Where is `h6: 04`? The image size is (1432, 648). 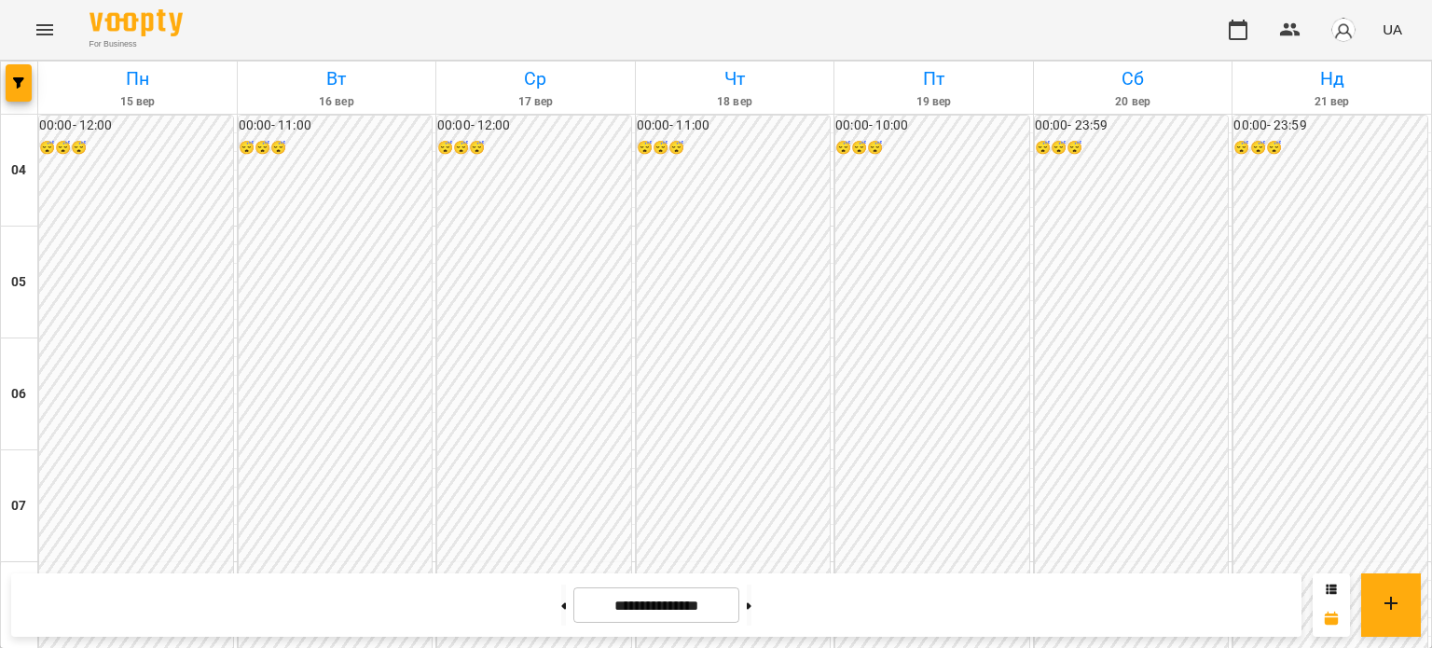
h6: 04 is located at coordinates (19, 171).